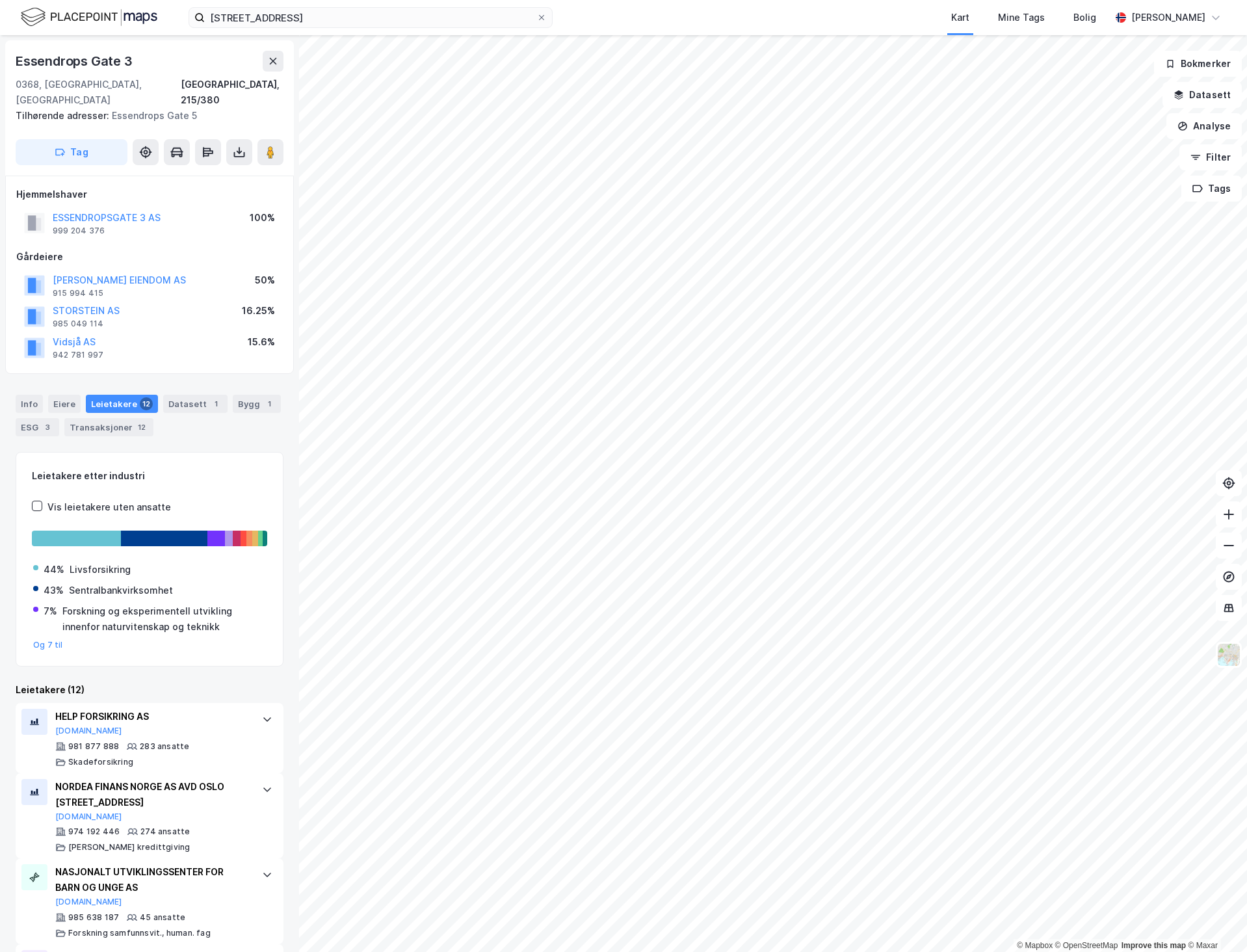 The width and height of the screenshot is (1247, 952). Describe the element at coordinates (30, 404) in the screenshot. I see `div: Info` at that location.